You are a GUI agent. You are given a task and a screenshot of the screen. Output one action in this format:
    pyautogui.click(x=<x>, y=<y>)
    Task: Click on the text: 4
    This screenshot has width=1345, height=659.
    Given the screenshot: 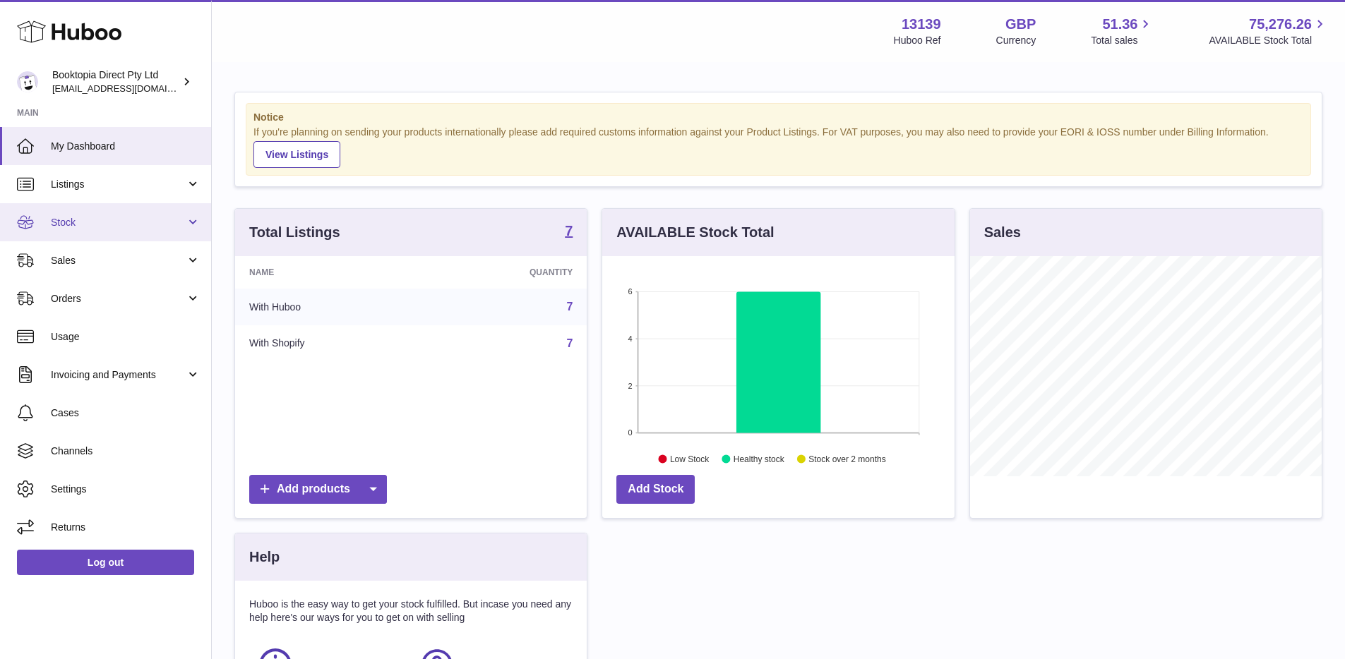 What is the action you would take?
    pyautogui.click(x=631, y=339)
    